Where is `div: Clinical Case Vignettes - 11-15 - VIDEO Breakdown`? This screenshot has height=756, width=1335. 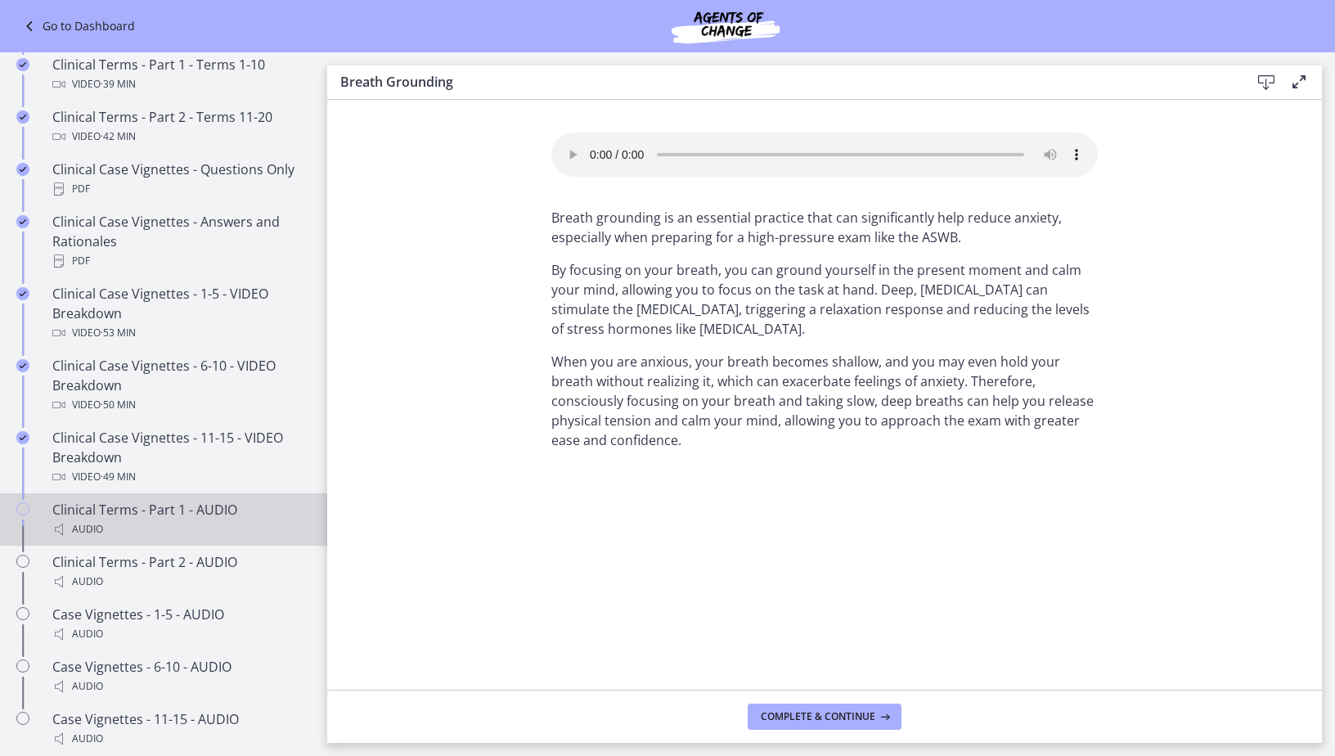
div: Clinical Case Vignettes - 11-15 - VIDEO Breakdown is located at coordinates (180, 457).